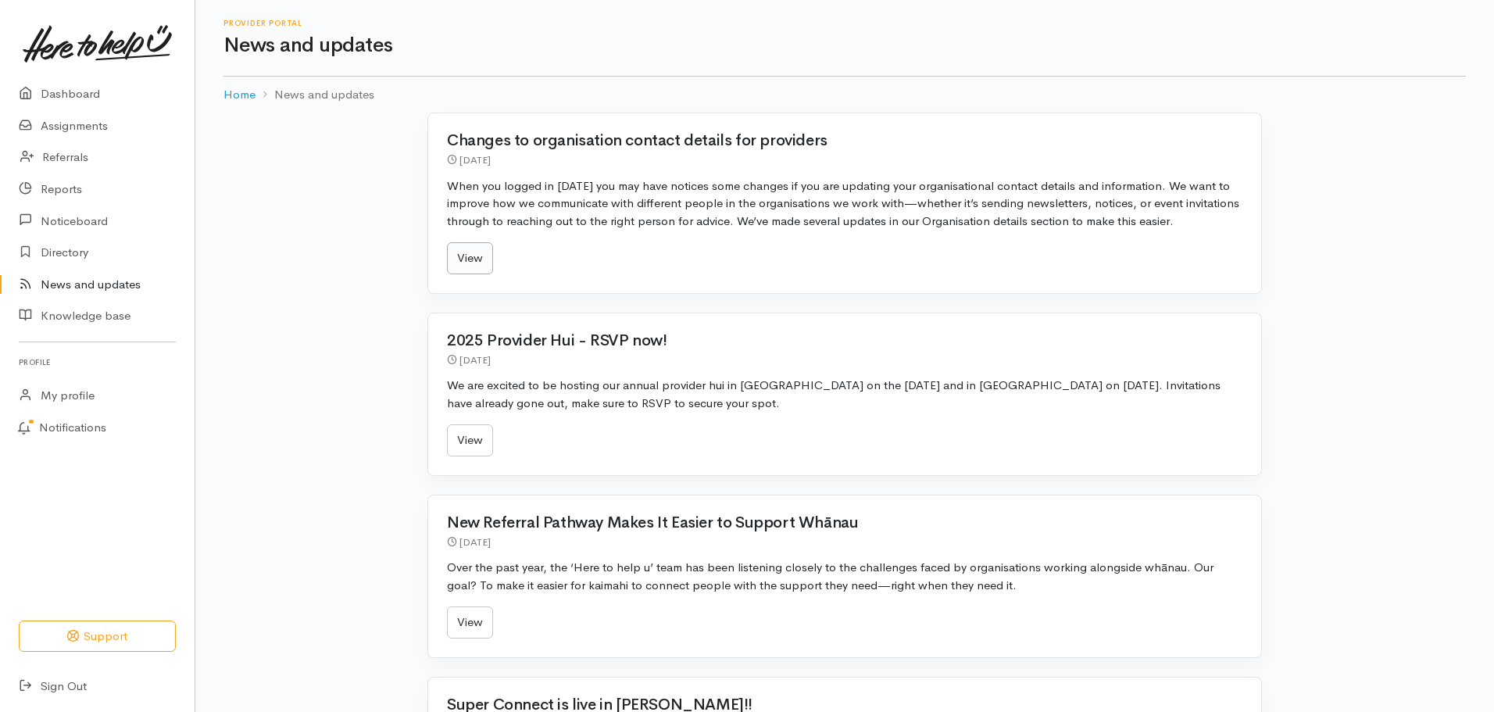 This screenshot has height=712, width=1494. What do you see at coordinates (97, 362) in the screenshot?
I see `h6: Profile` at bounding box center [97, 362].